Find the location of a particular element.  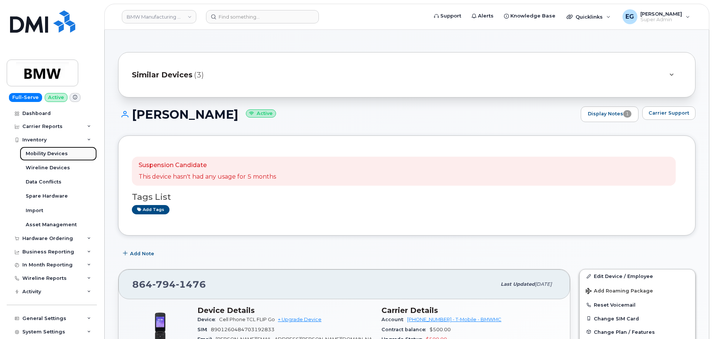

span: (3) is located at coordinates (199, 75).